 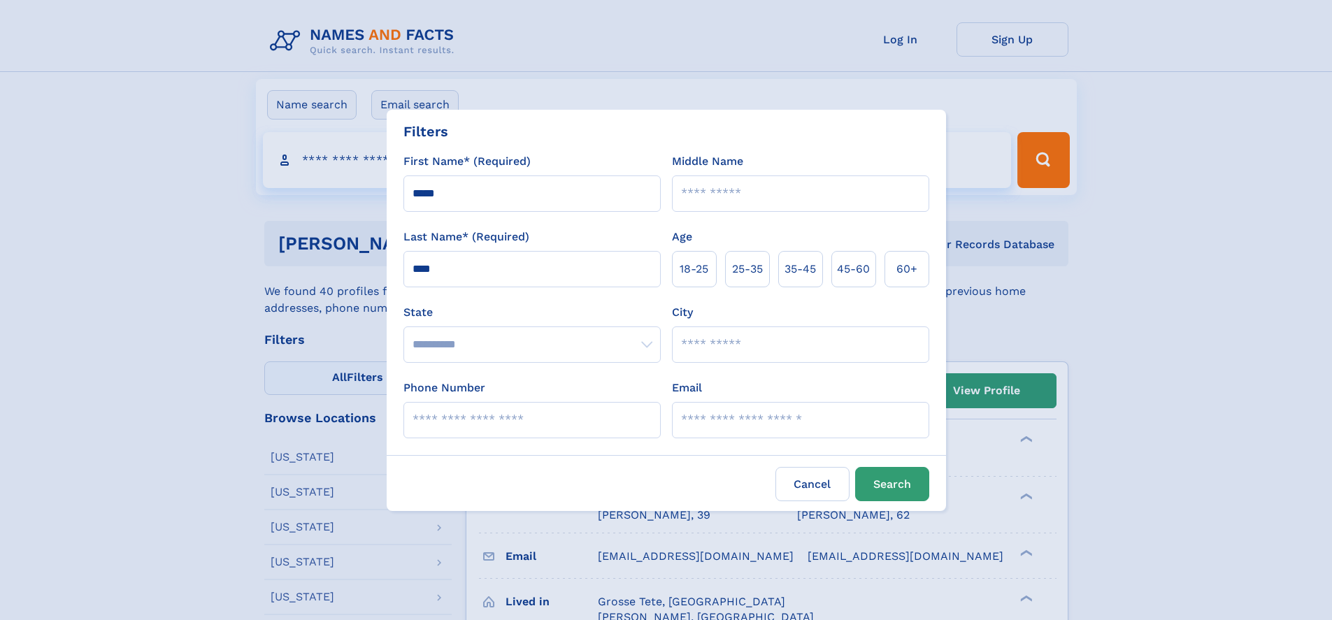 What do you see at coordinates (683, 313) in the screenshot?
I see `label: City` at bounding box center [683, 313].